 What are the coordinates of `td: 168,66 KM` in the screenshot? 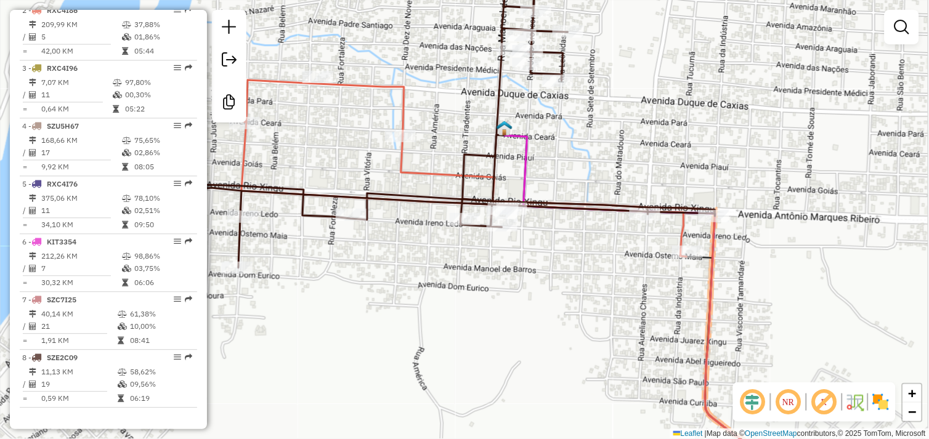 It's located at (81, 141).